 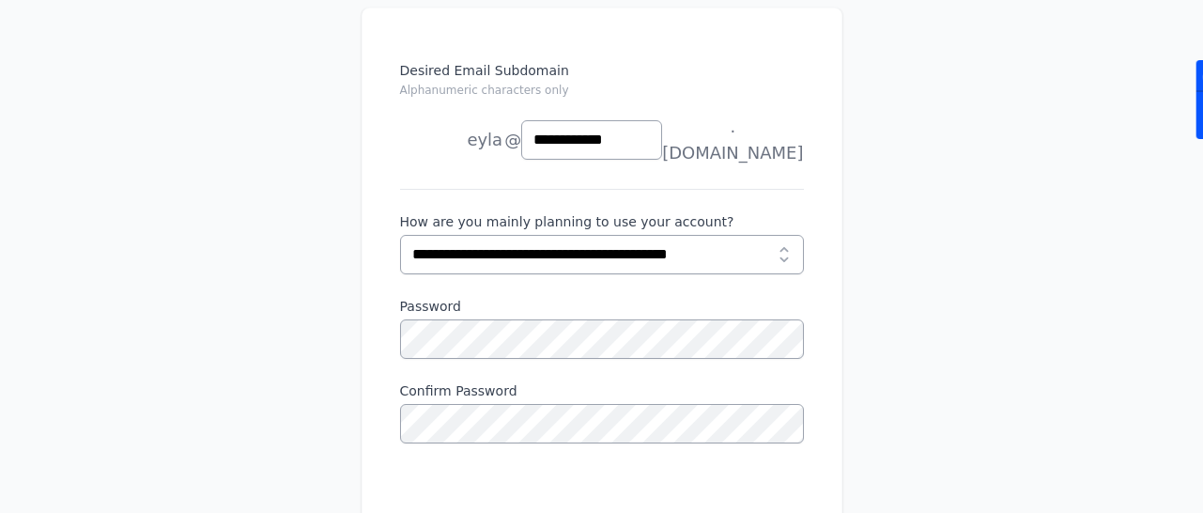 What do you see at coordinates (452, 140) in the screenshot?
I see `li: eyla` at bounding box center [452, 140].